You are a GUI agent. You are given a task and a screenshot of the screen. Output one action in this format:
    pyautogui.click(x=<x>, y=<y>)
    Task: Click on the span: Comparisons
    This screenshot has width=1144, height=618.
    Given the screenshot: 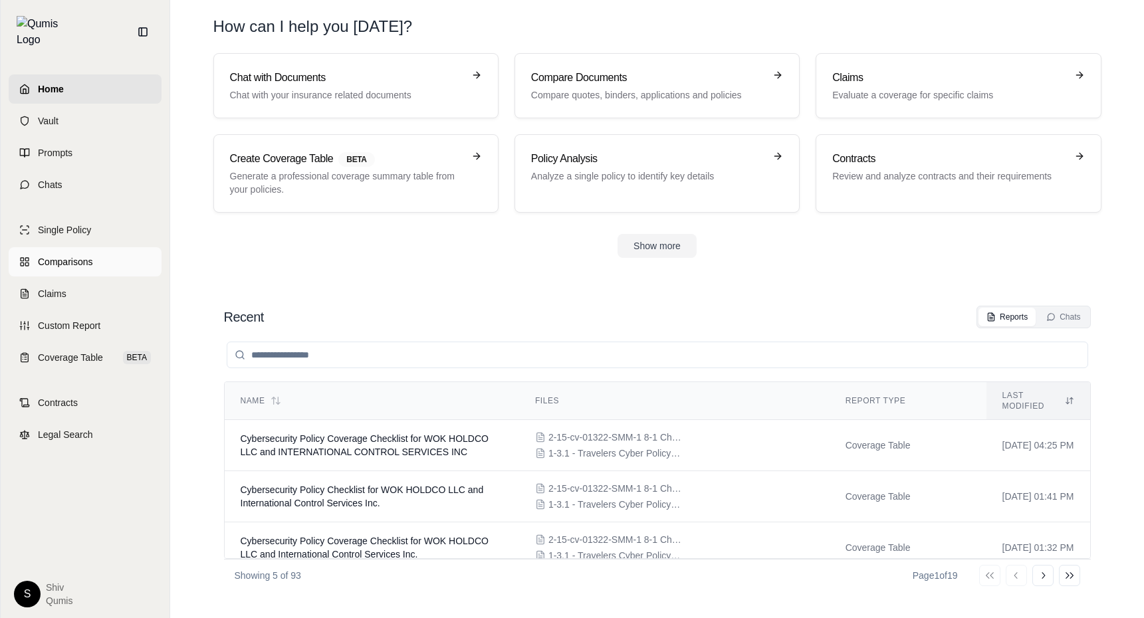 What is the action you would take?
    pyautogui.click(x=65, y=262)
    